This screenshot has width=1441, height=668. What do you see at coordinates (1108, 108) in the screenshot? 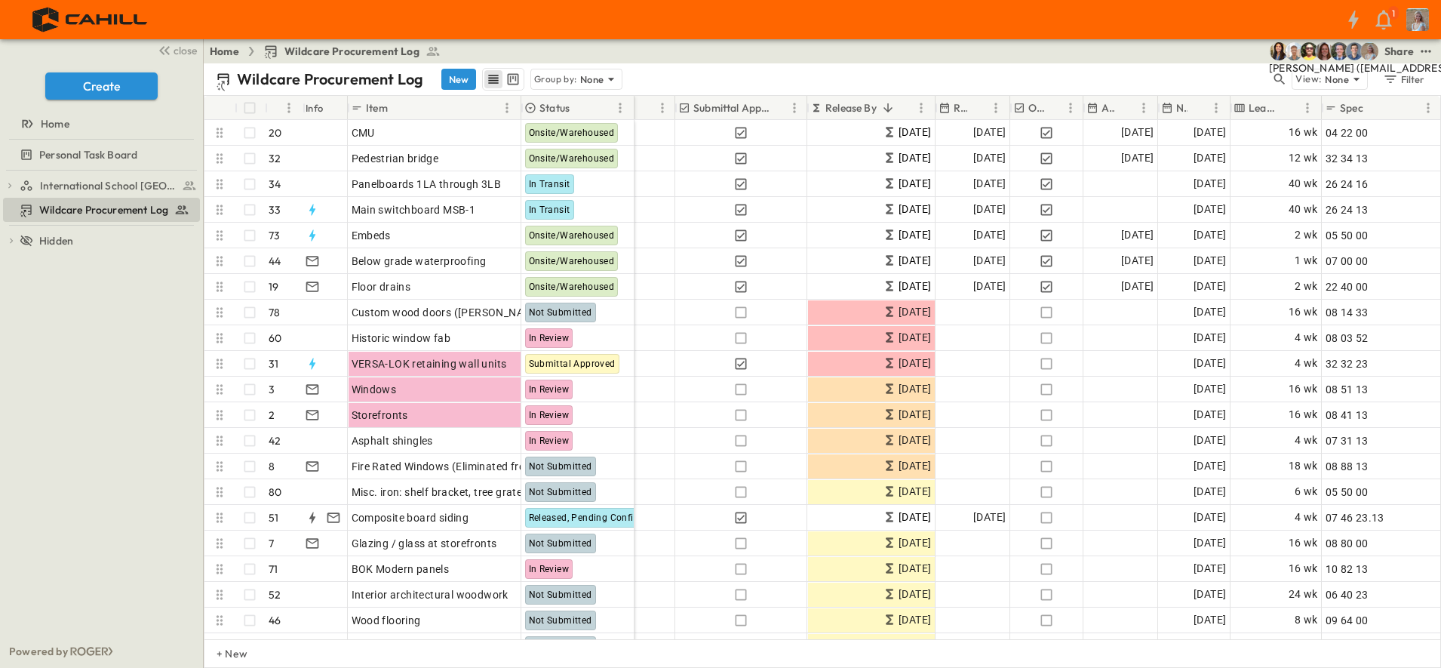
I see `p: Actual Arrival` at bounding box center [1108, 108].